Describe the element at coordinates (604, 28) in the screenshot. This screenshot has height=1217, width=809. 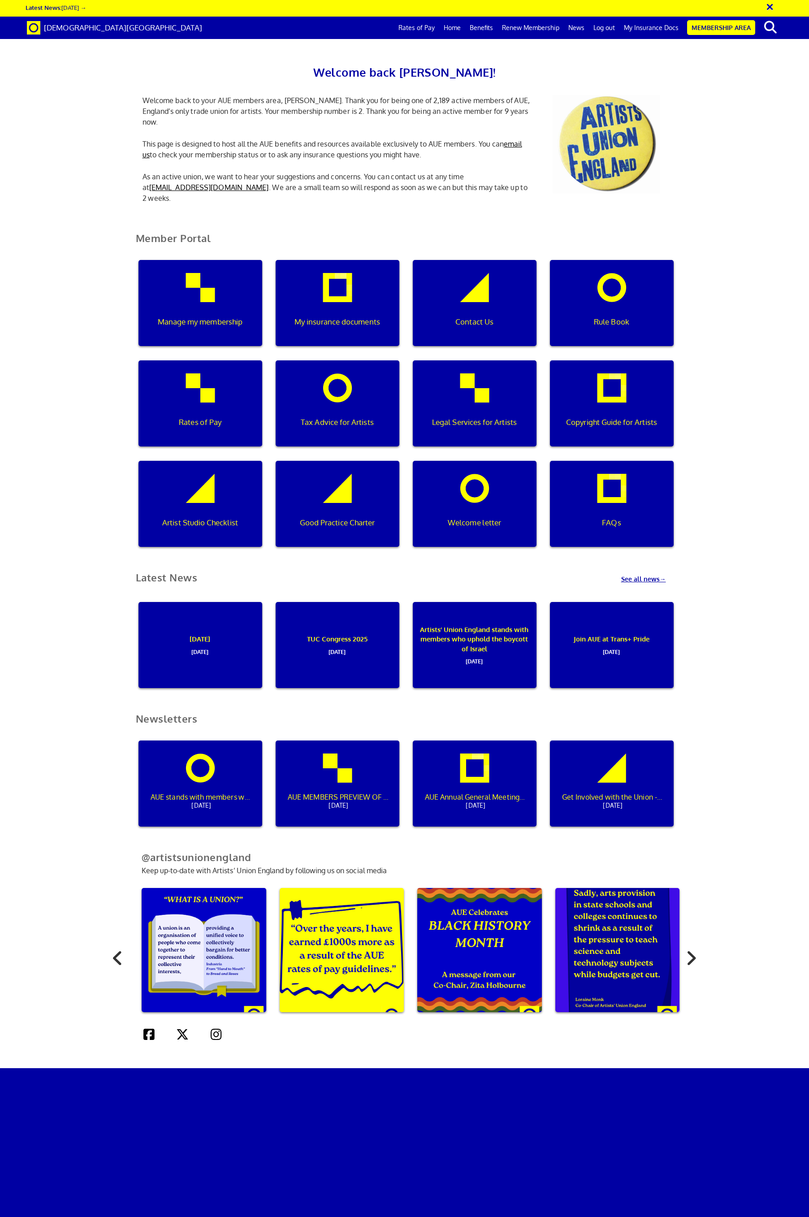
I see `a: Log out` at that location.